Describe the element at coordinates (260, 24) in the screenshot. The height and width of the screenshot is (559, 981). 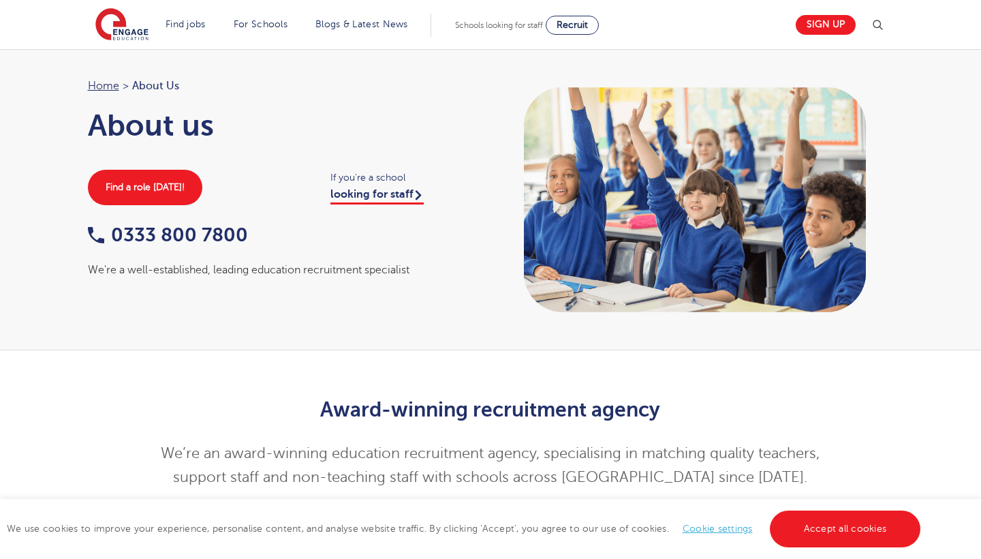
I see `a: For Schools` at that location.